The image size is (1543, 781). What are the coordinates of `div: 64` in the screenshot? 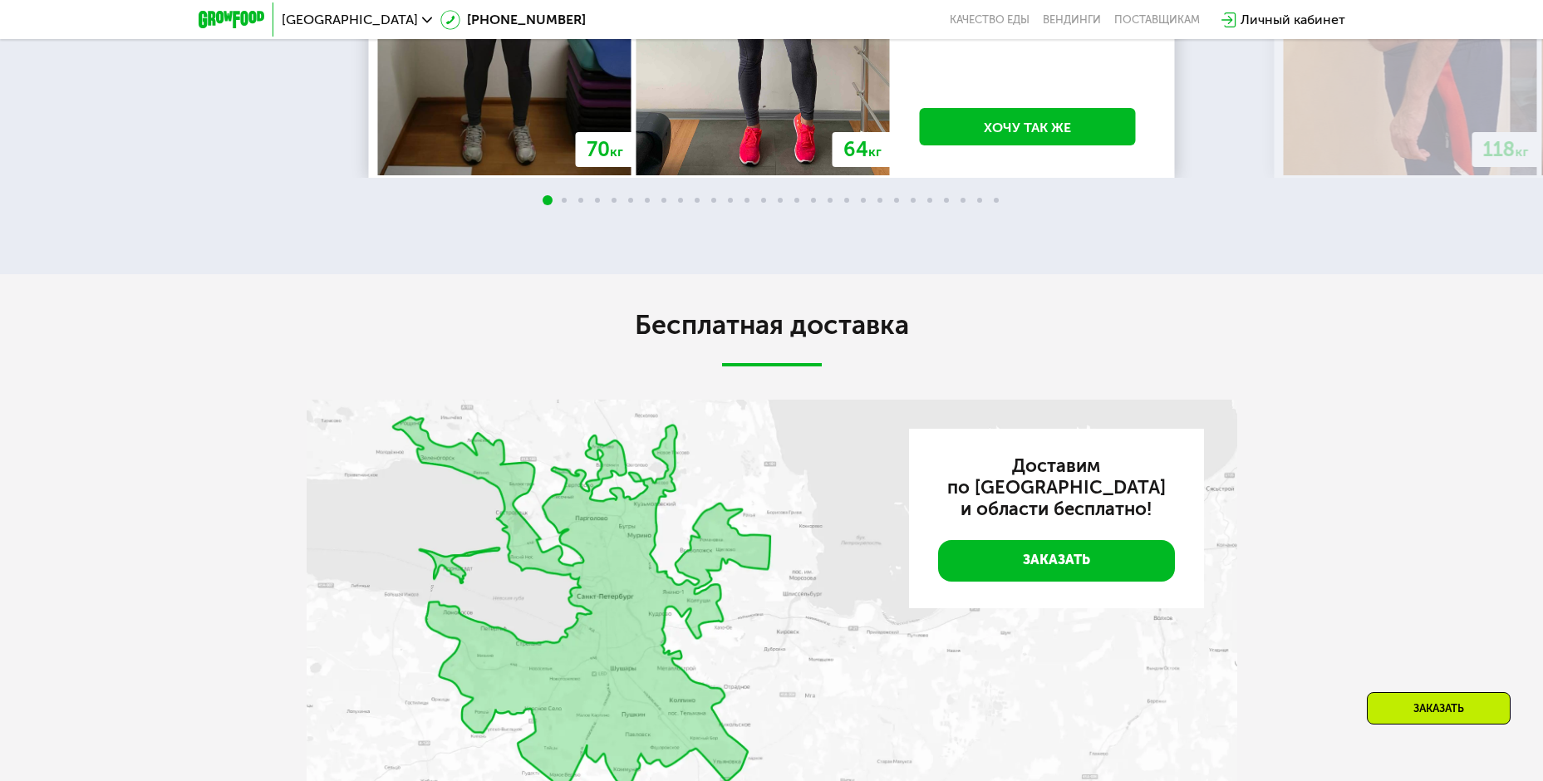 It's located at (863, 150).